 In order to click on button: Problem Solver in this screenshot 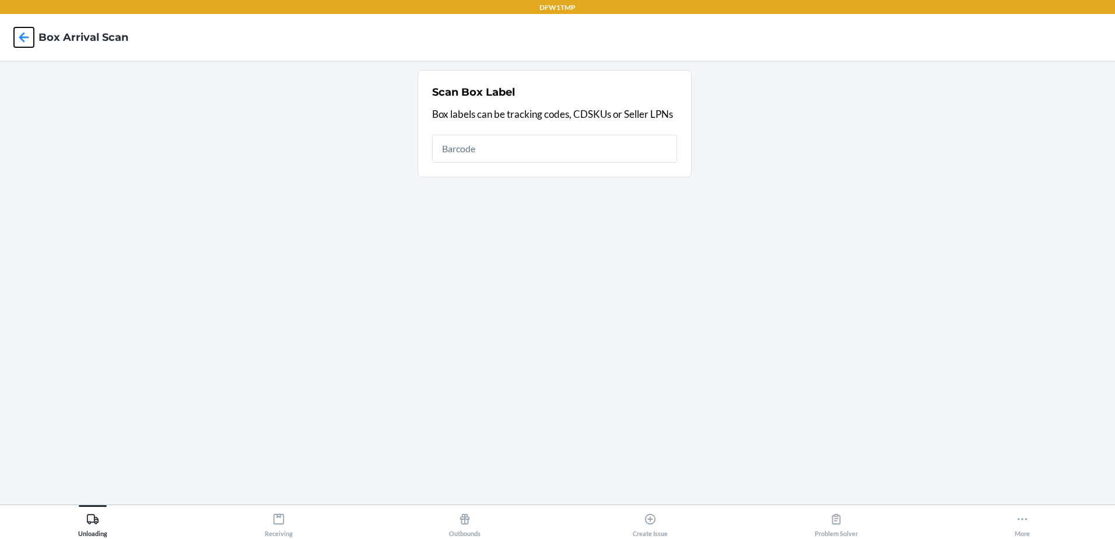, I will do `click(836, 521)`.